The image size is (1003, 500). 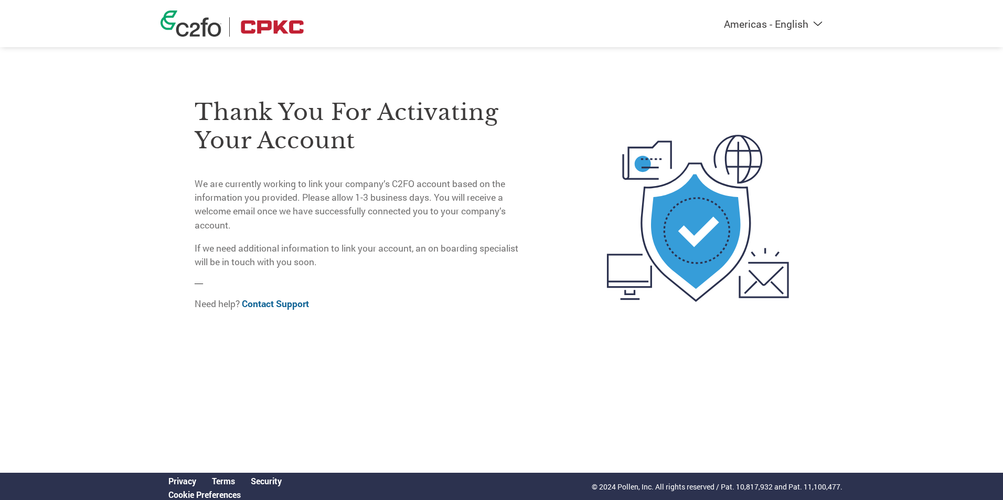 What do you see at coordinates (191, 24) in the screenshot?
I see `img: c2fo logo` at bounding box center [191, 24].